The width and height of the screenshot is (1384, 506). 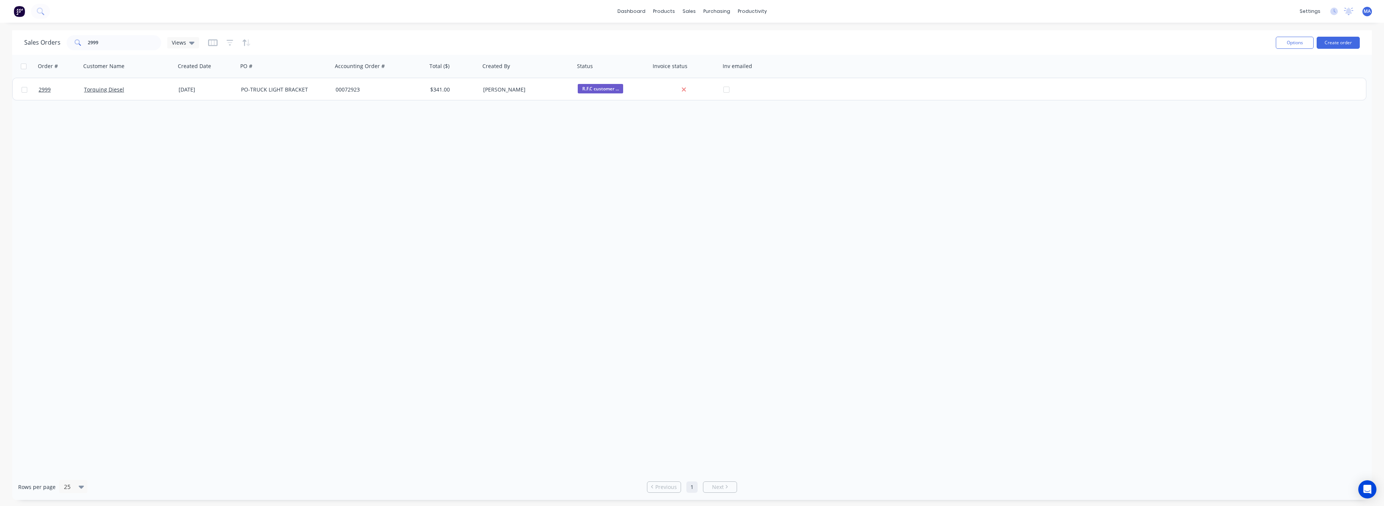 I want to click on div: Open Intercom Messenger, so click(x=1367, y=490).